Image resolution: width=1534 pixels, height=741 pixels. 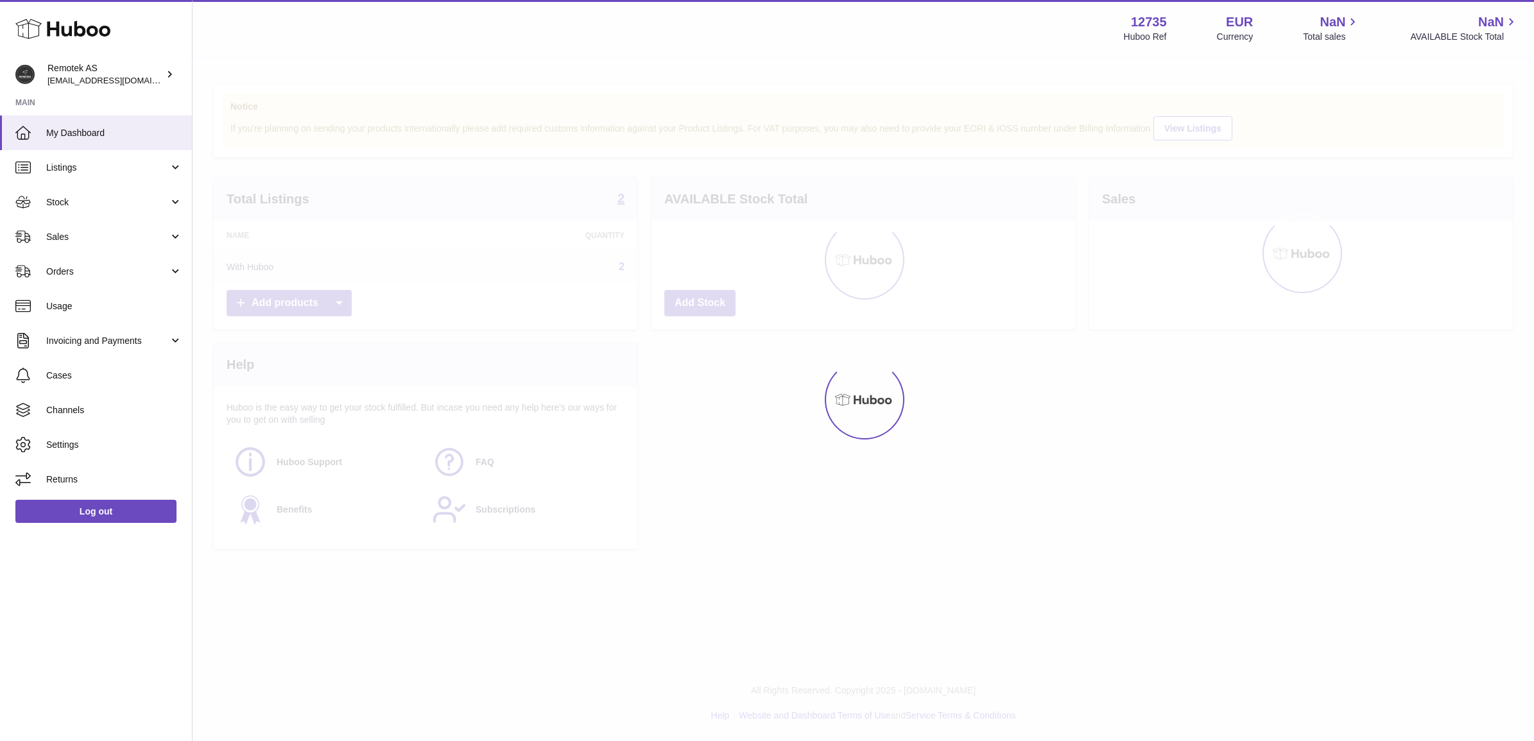 What do you see at coordinates (107, 271) in the screenshot?
I see `span: Orders` at bounding box center [107, 271].